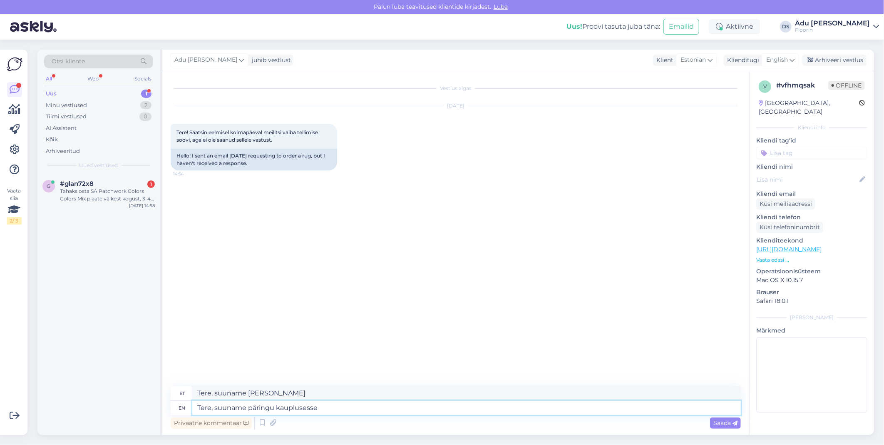 The image size is (884, 445). Describe the element at coordinates (812, 217) in the screenshot. I see `p: Kliendi telefon` at that location.